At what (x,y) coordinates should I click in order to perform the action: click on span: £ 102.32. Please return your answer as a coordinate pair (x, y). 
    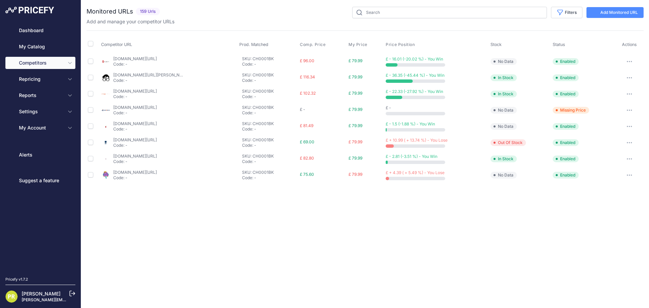
    Looking at the image, I should click on (307, 93).